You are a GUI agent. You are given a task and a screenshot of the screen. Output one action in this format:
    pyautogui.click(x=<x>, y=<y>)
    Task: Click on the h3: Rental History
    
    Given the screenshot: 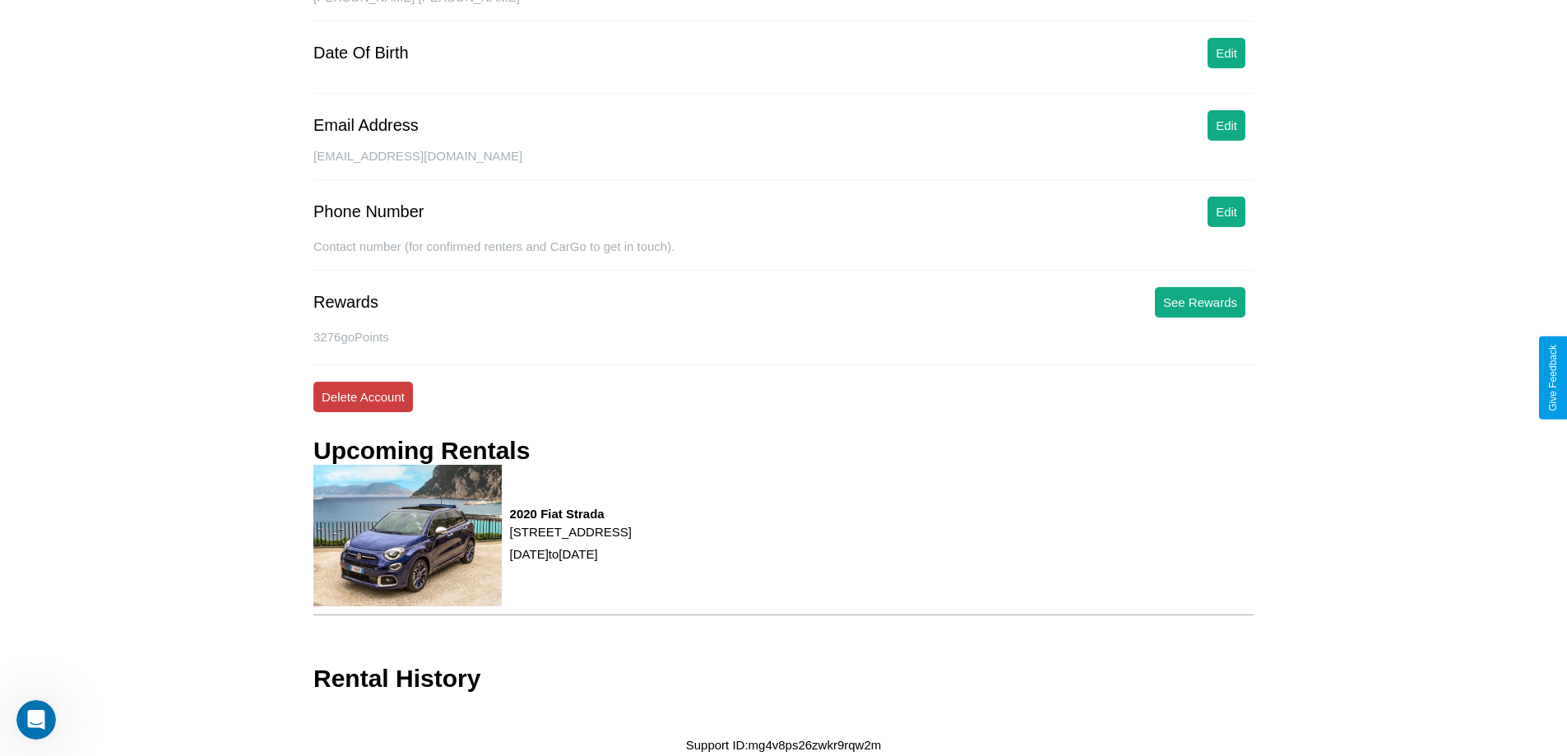 What is the action you would take?
    pyautogui.click(x=396, y=678)
    